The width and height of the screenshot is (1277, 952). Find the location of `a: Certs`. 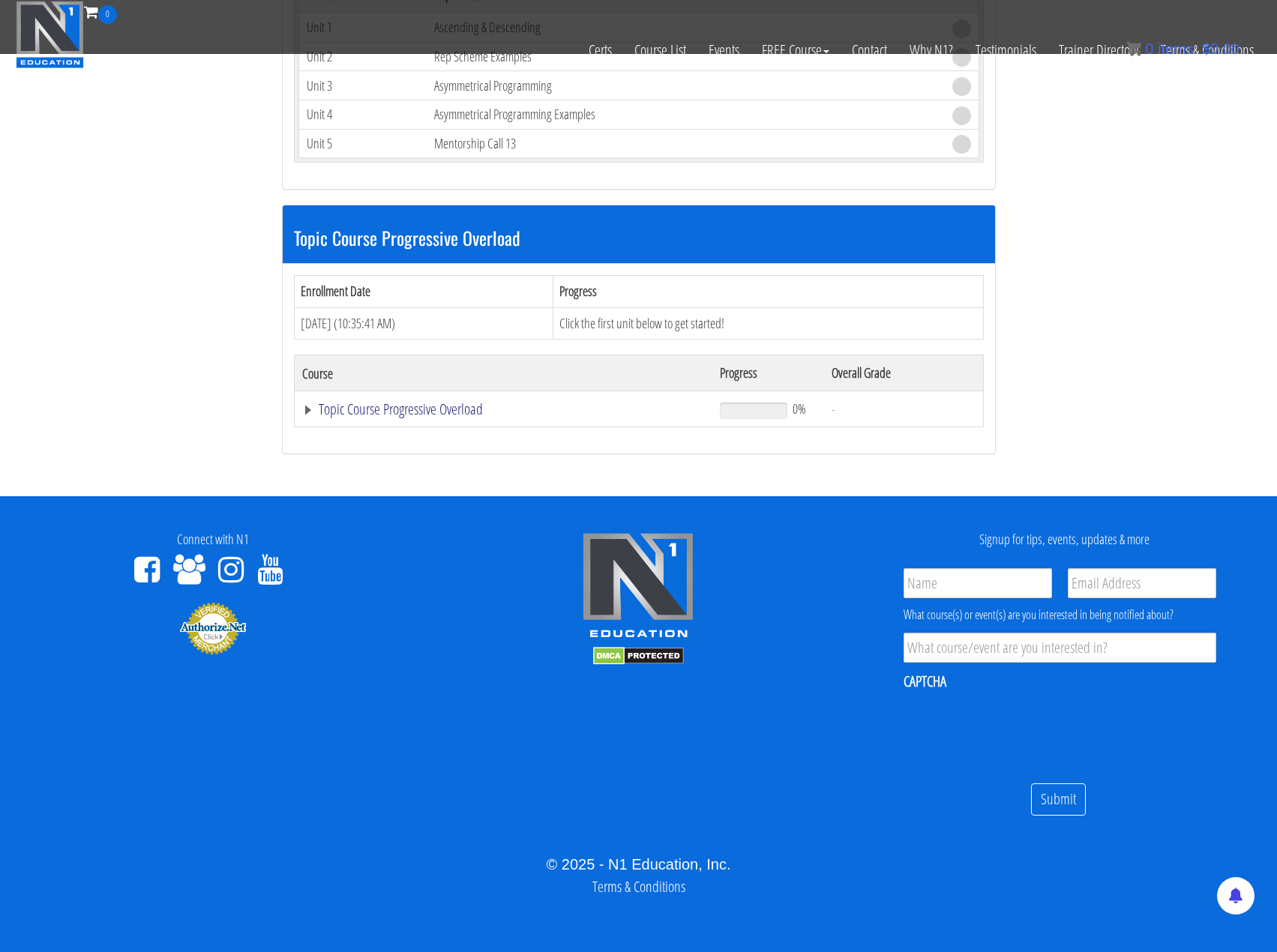

a: Certs is located at coordinates (600, 51).